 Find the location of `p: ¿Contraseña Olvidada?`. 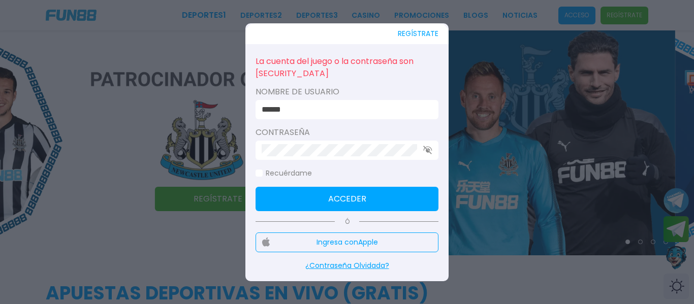

p: ¿Contraseña Olvidada? is located at coordinates (347, 266).